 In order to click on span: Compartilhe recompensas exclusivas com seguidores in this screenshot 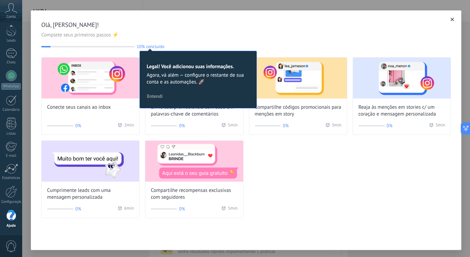, I will do `click(194, 194)`.